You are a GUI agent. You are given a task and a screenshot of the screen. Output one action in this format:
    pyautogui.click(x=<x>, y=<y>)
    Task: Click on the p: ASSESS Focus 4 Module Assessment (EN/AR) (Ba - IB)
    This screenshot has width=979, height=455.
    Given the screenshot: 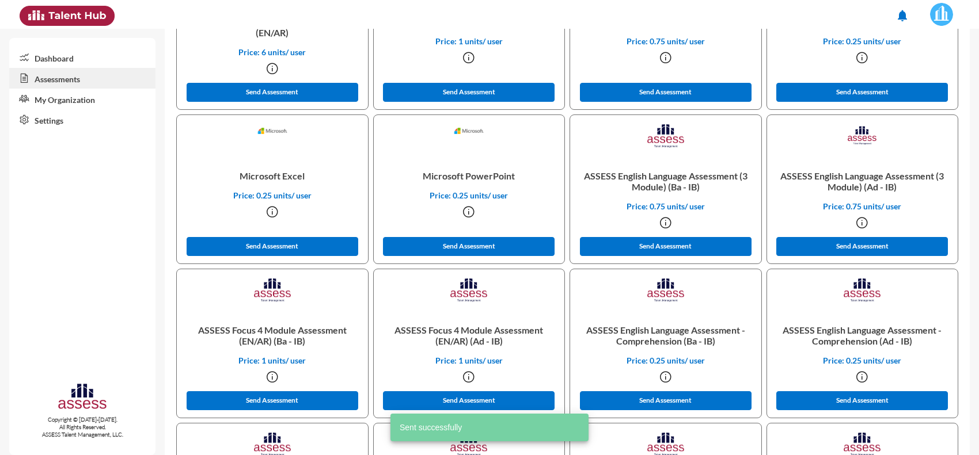 What is the action you would take?
    pyautogui.click(x=272, y=336)
    